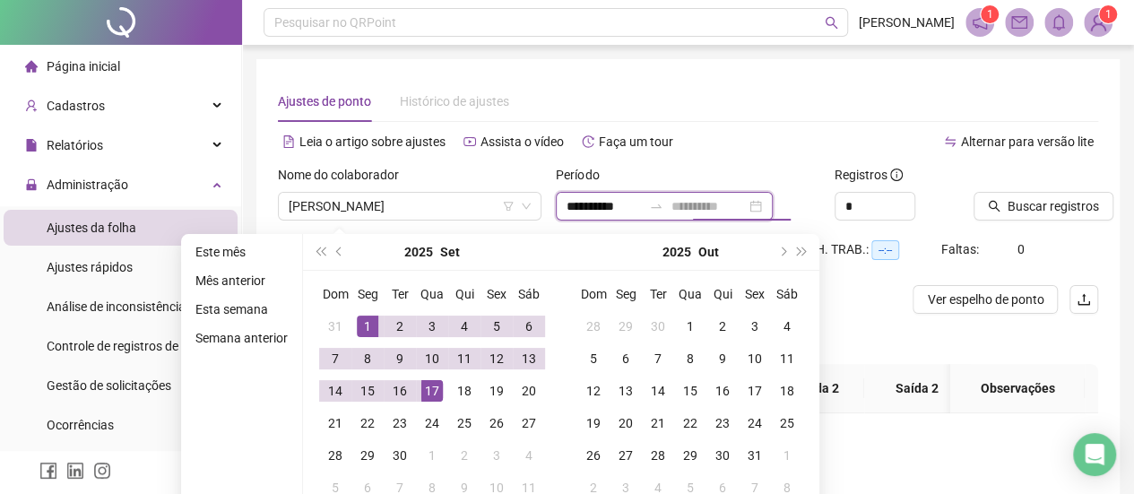 The width and height of the screenshot is (1134, 494). I want to click on div: 19, so click(594, 423).